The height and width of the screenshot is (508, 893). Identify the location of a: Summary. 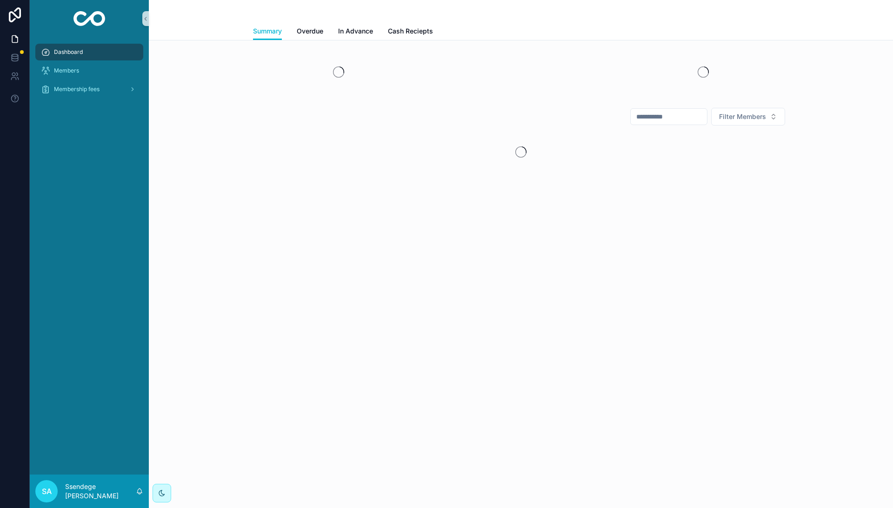
(267, 32).